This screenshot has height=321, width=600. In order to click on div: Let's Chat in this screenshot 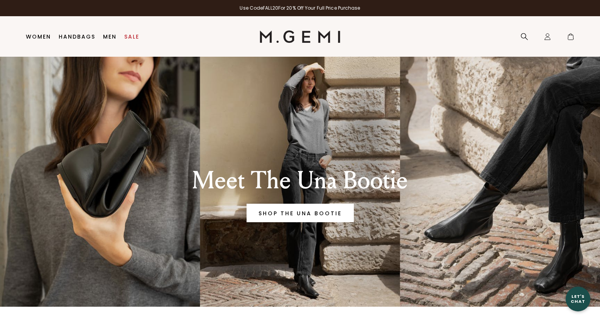, I will do `click(578, 299)`.